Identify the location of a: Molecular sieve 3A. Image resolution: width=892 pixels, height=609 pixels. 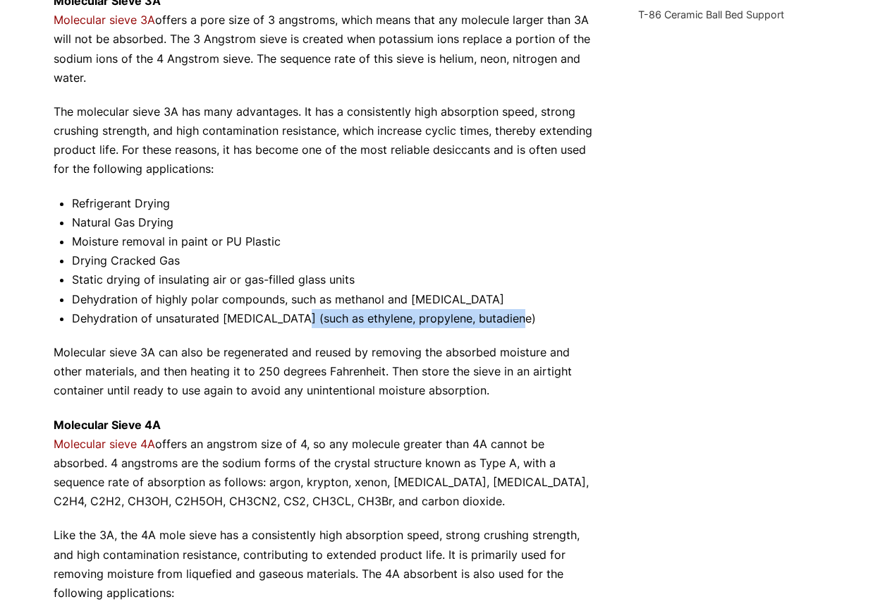
(104, 20).